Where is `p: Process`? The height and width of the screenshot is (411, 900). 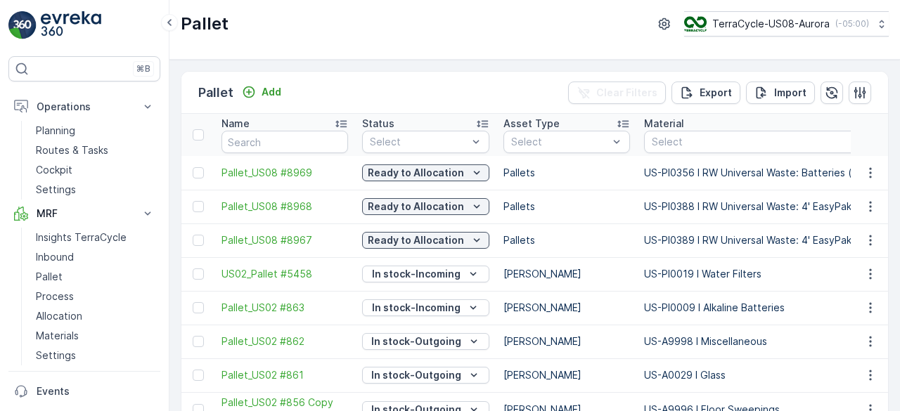
p: Process is located at coordinates (55, 297).